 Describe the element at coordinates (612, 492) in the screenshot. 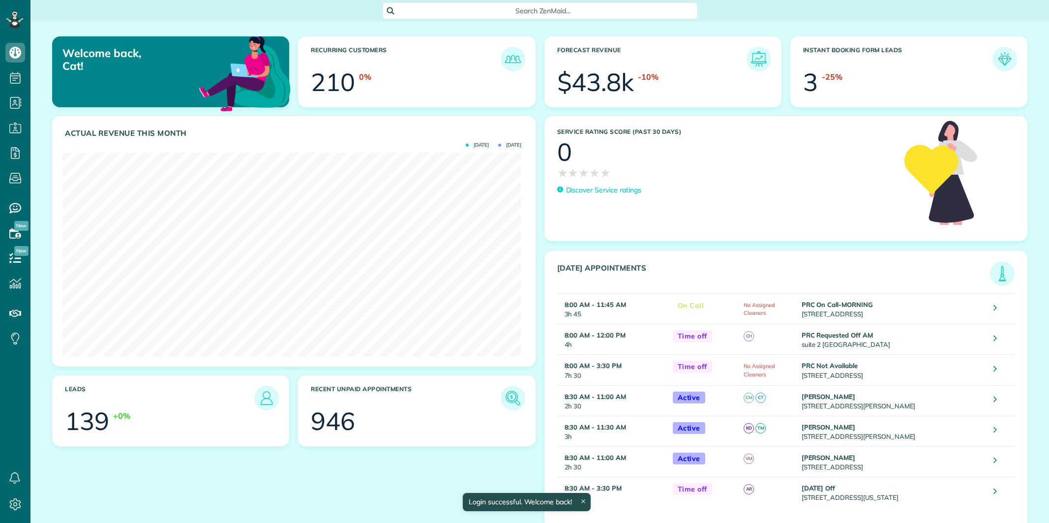

I see `td: 7h` at that location.